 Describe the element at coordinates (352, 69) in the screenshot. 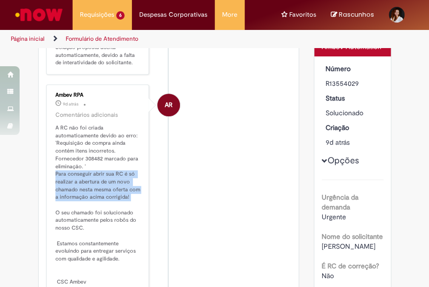

I see `dt: Número` at that location.